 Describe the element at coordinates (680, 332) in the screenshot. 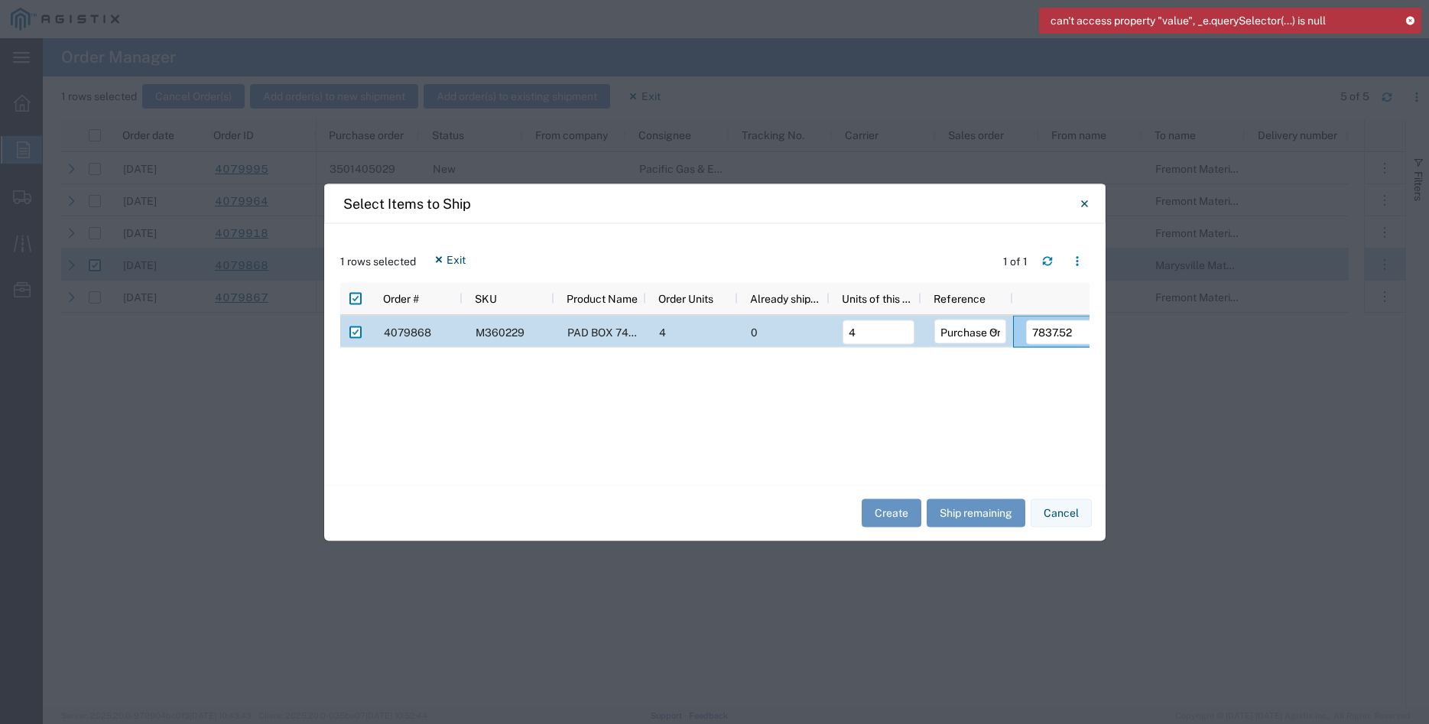

I see `span: PAD BOX 74" X 76" X 36" POLYMER 50" X60"` at that location.